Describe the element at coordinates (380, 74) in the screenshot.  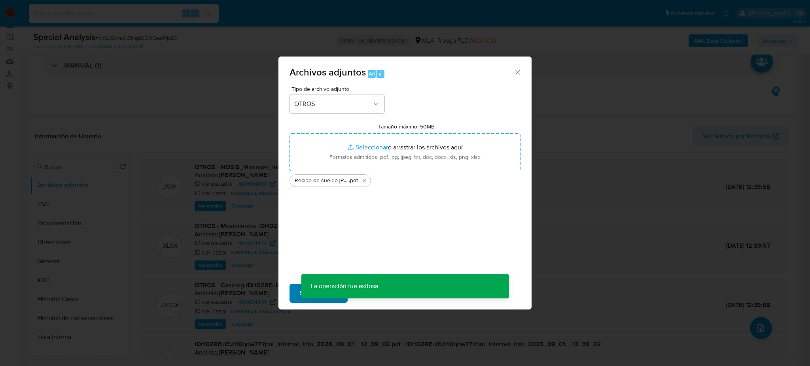
I see `span: a` at that location.